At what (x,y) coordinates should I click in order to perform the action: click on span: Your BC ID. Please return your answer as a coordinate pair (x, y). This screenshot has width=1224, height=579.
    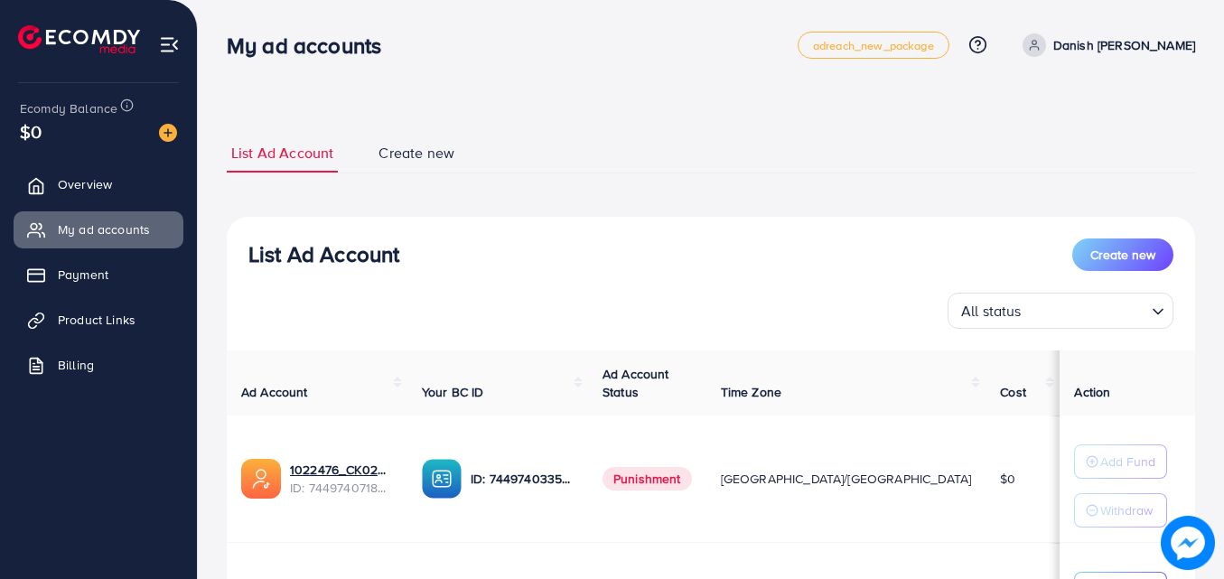
    Looking at the image, I should click on (452, 392).